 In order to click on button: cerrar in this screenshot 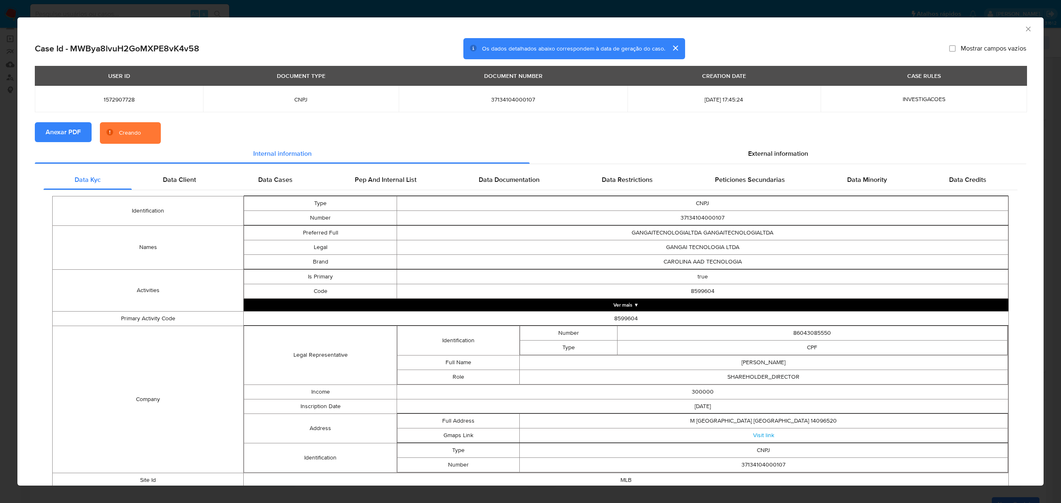, I will do `click(675, 48)`.